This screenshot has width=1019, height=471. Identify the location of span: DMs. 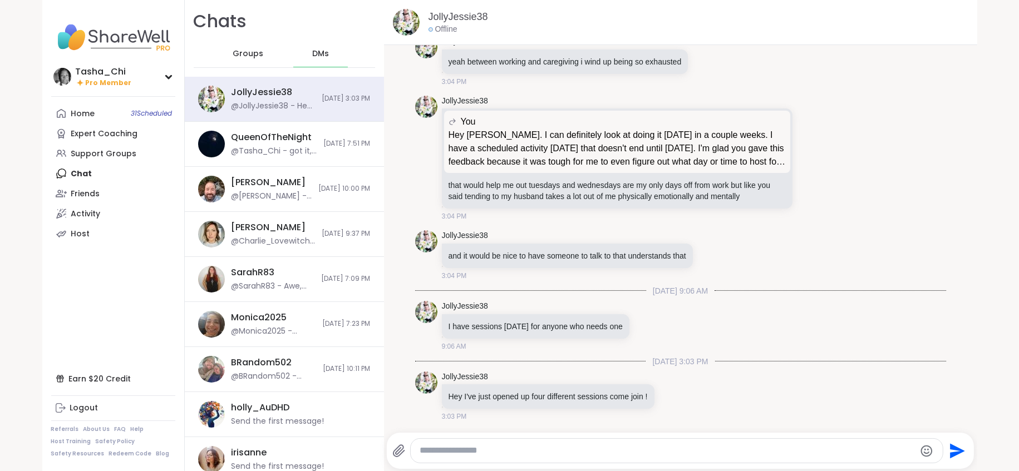
(321, 54).